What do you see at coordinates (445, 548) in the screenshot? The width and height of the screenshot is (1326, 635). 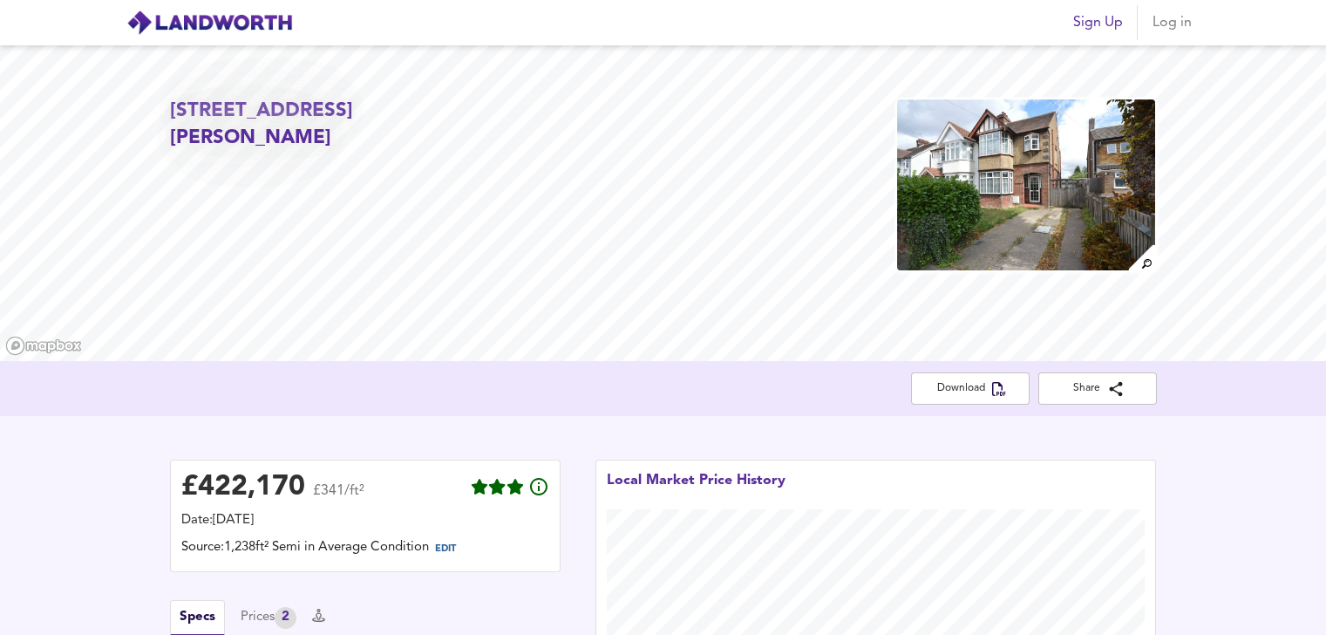 I see `span: EDIT` at bounding box center [445, 548].